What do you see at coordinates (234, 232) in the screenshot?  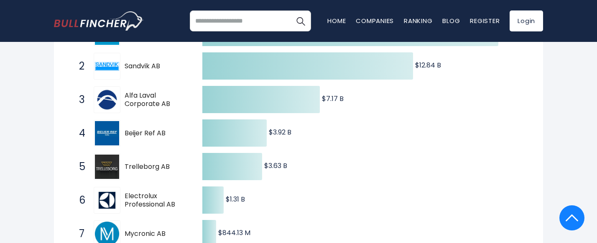 I see `text: $844.13 M` at bounding box center [234, 232].